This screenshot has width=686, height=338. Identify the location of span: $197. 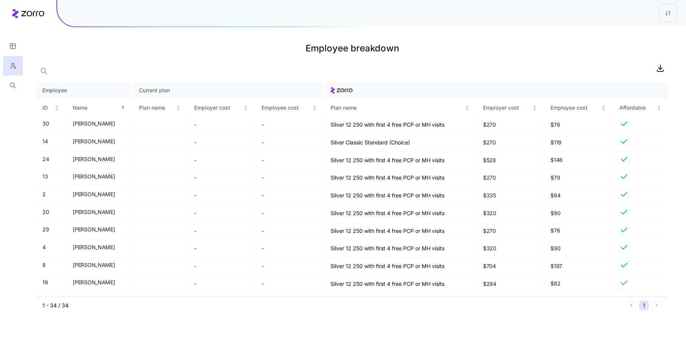
(578, 266).